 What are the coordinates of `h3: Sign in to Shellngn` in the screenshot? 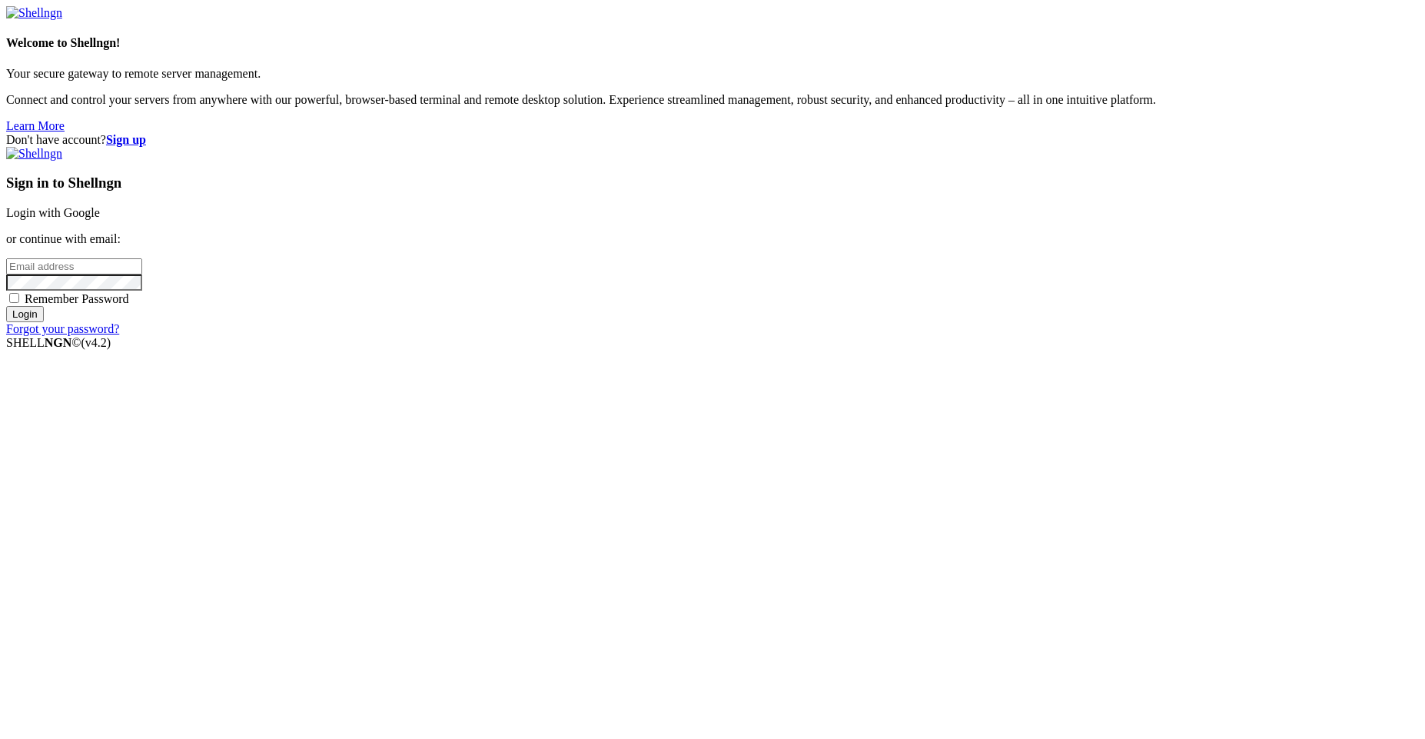 It's located at (713, 183).